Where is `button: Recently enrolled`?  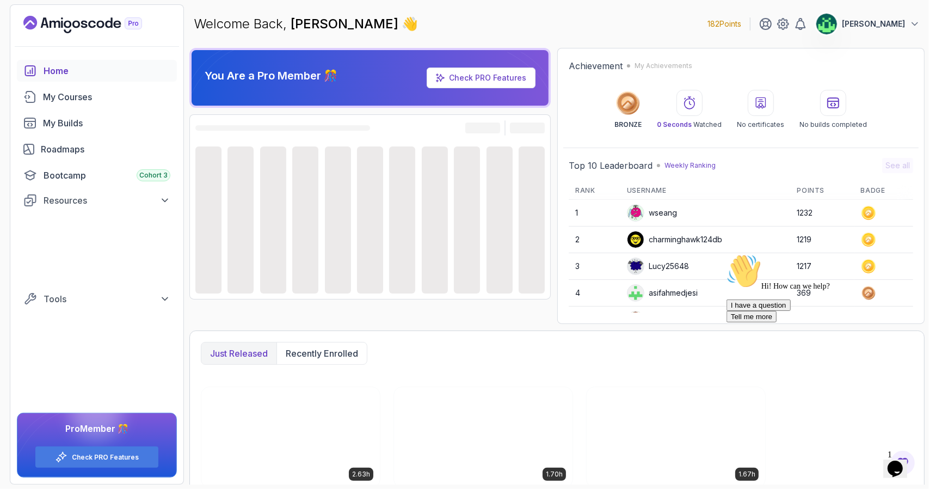 button: Recently enrolled is located at coordinates (322, 353).